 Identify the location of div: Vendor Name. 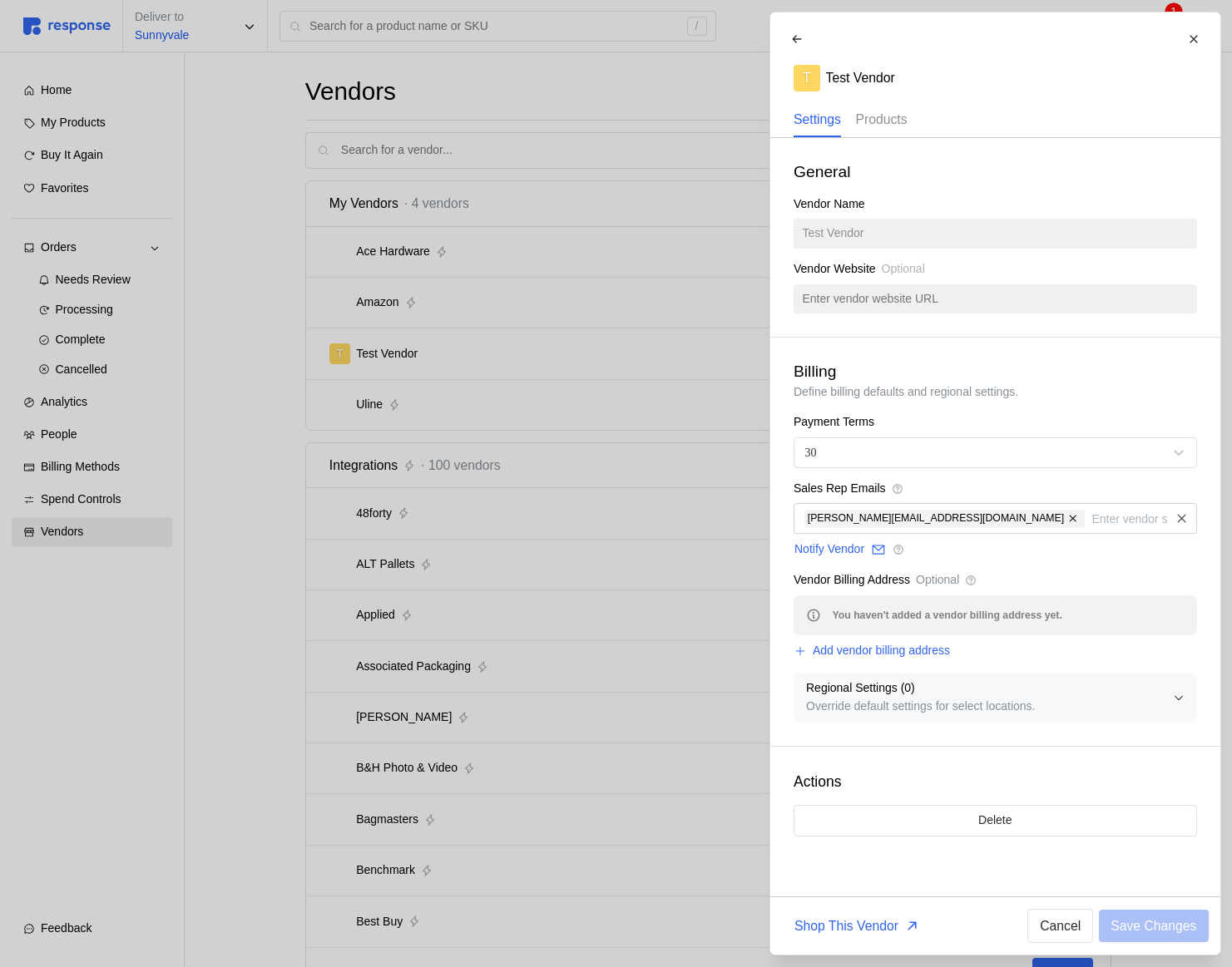
(994, 207).